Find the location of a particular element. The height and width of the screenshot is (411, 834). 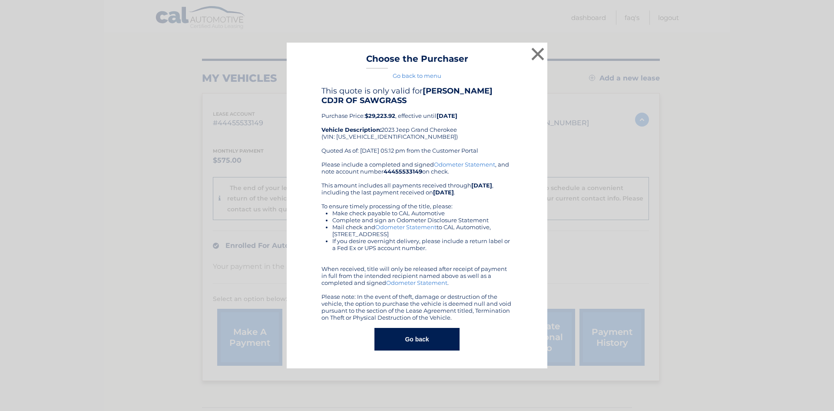

button: Go back is located at coordinates (417, 339).